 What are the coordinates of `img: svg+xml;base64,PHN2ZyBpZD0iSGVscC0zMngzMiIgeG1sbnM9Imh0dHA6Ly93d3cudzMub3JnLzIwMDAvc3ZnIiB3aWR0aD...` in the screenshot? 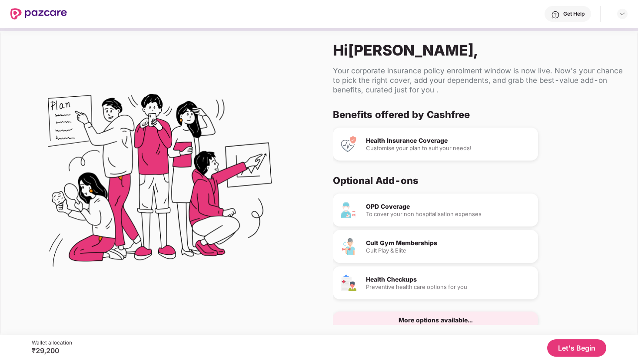 It's located at (555, 15).